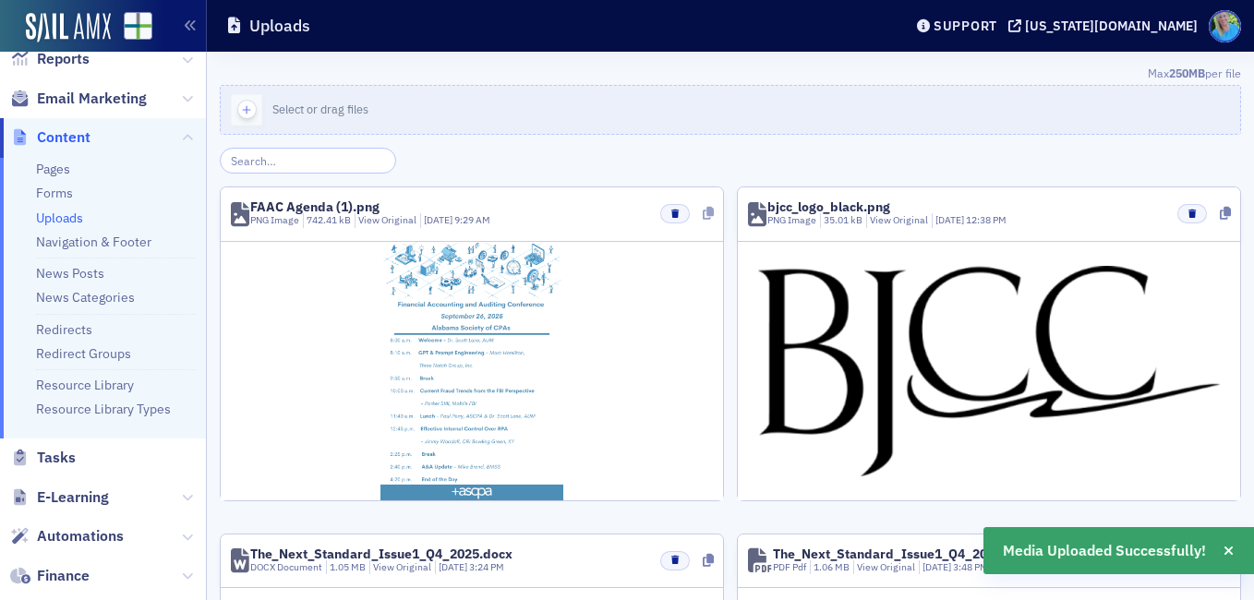 The height and width of the screenshot is (600, 1254). I want to click on h1: Uploads, so click(280, 26).